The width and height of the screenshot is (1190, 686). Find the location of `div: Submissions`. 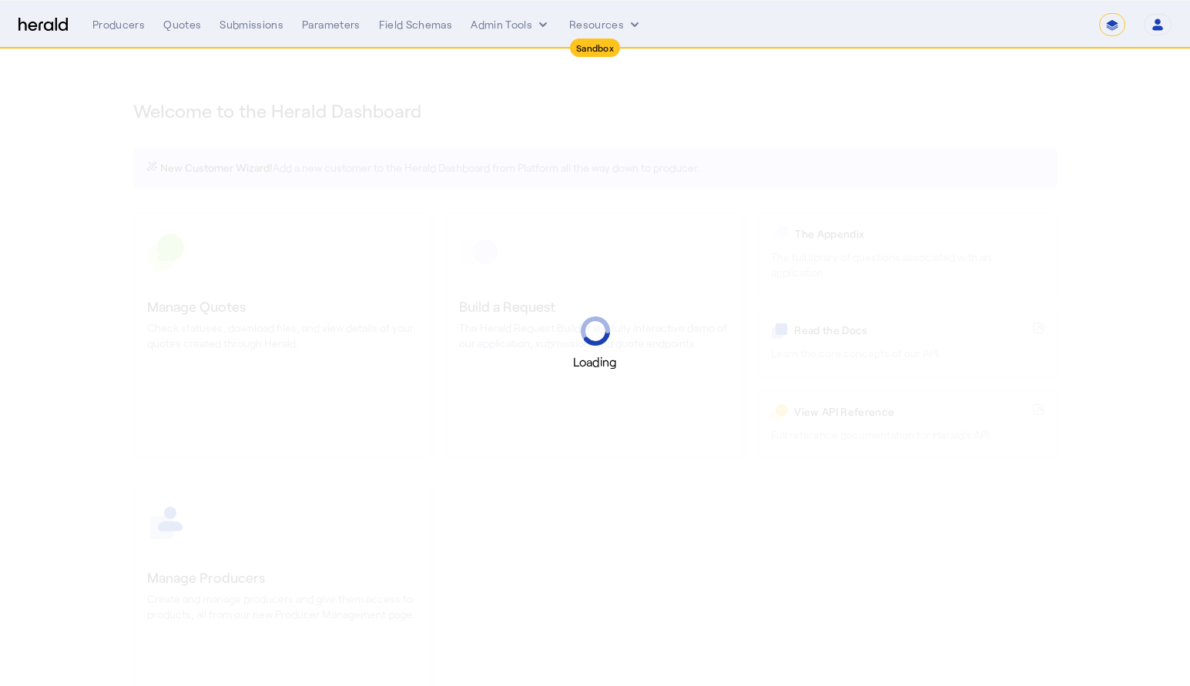

div: Submissions is located at coordinates (251, 25).